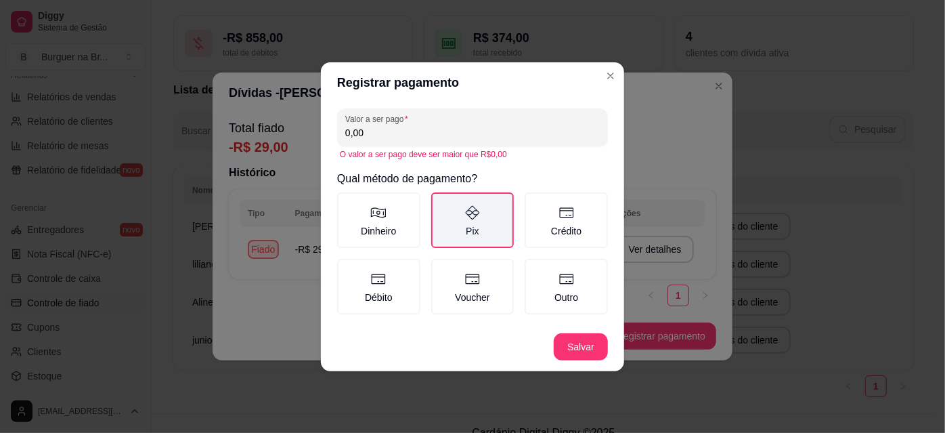 The height and width of the screenshot is (433, 945). What do you see at coordinates (473, 286) in the screenshot?
I see `label: Voucher` at bounding box center [473, 286].